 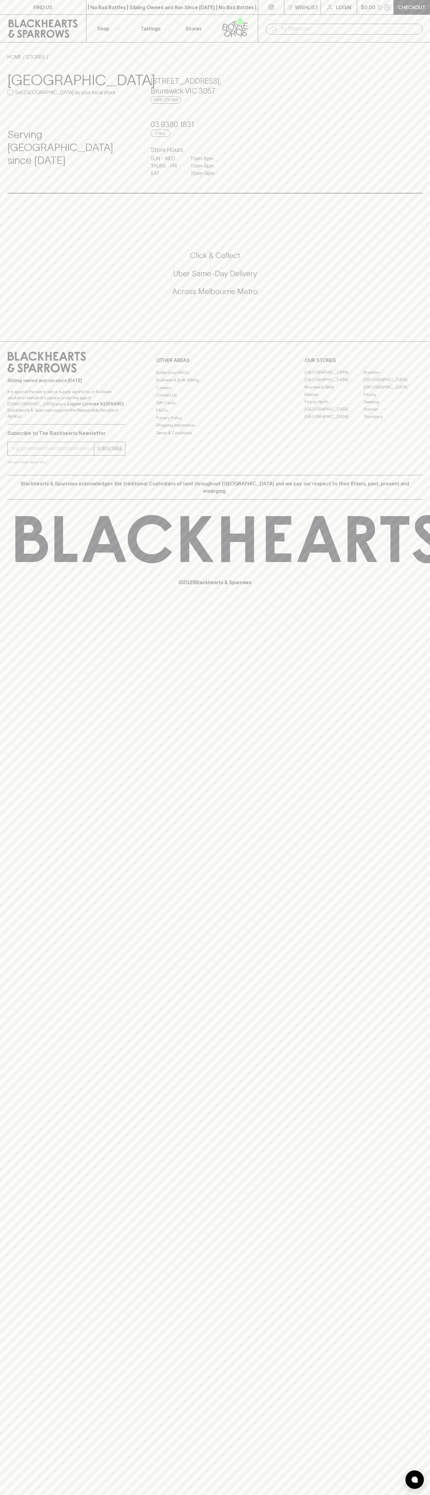 What do you see at coordinates (151, 28) in the screenshot?
I see `a: Tastings` at bounding box center [151, 28].